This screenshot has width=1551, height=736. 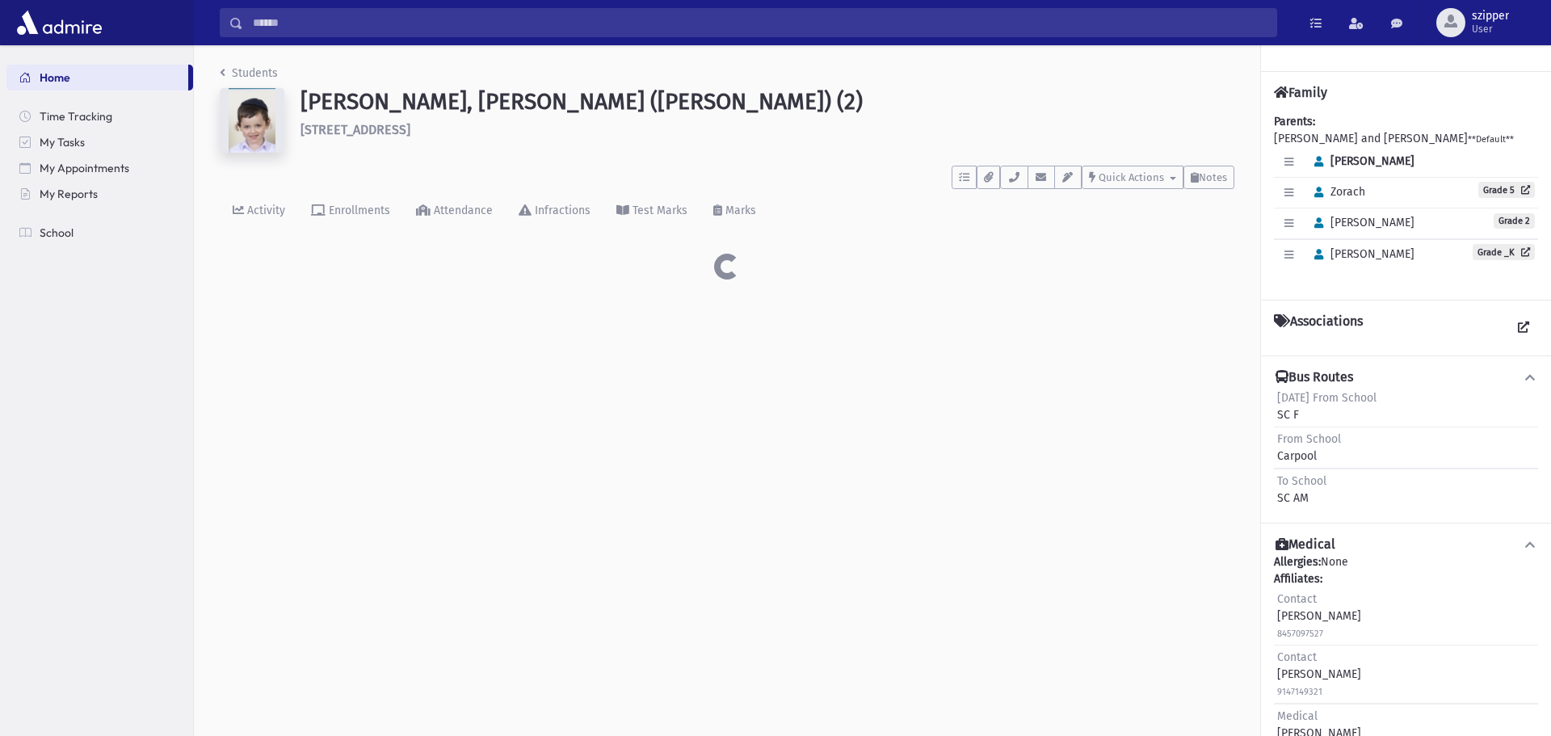 What do you see at coordinates (57, 233) in the screenshot?
I see `span: School` at bounding box center [57, 233].